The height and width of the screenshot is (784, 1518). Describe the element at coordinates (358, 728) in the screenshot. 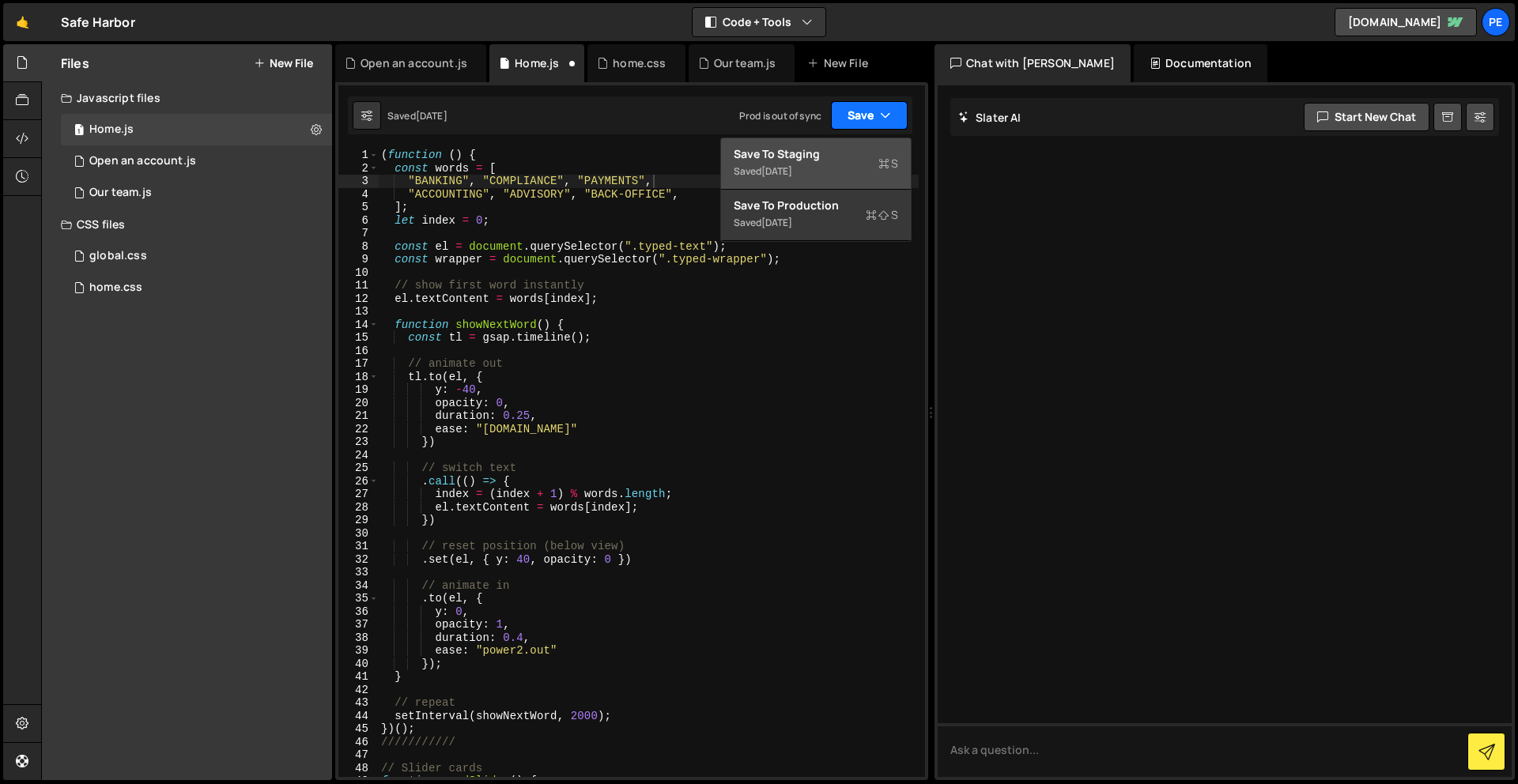

I see `div: 45` at that location.